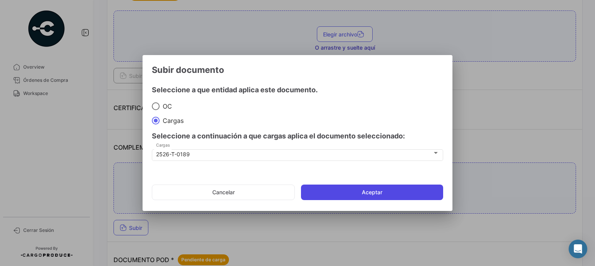  What do you see at coordinates (166, 106) in the screenshot?
I see `span: OC` at bounding box center [166, 106].